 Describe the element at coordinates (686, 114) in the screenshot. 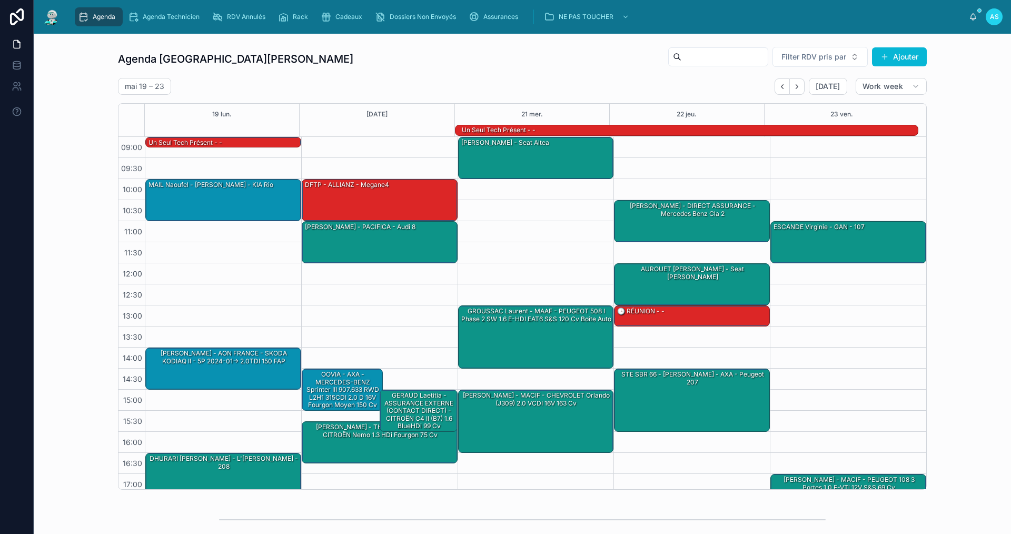

I see `div: 22 jeu.` at that location.